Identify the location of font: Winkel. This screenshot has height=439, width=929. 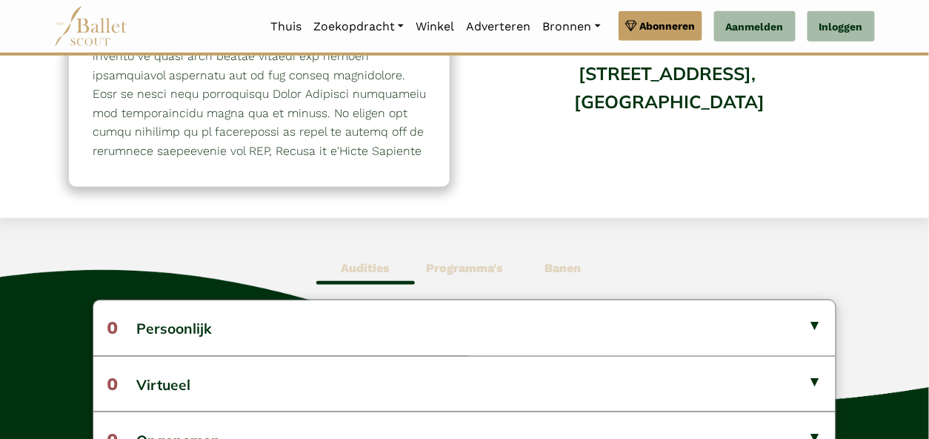
(435, 26).